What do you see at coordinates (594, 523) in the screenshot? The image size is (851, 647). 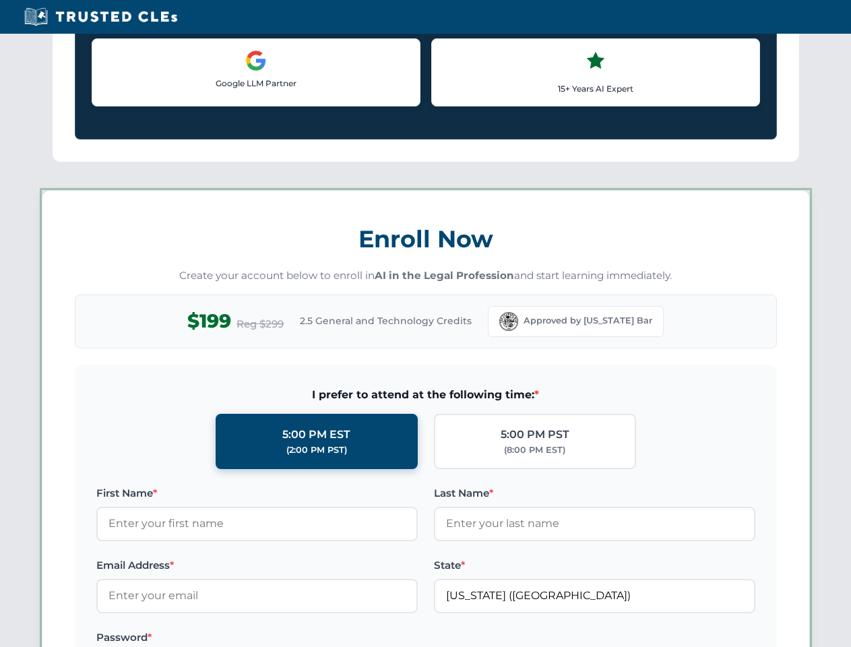 I see `input: Enter your last name` at bounding box center [594, 523].